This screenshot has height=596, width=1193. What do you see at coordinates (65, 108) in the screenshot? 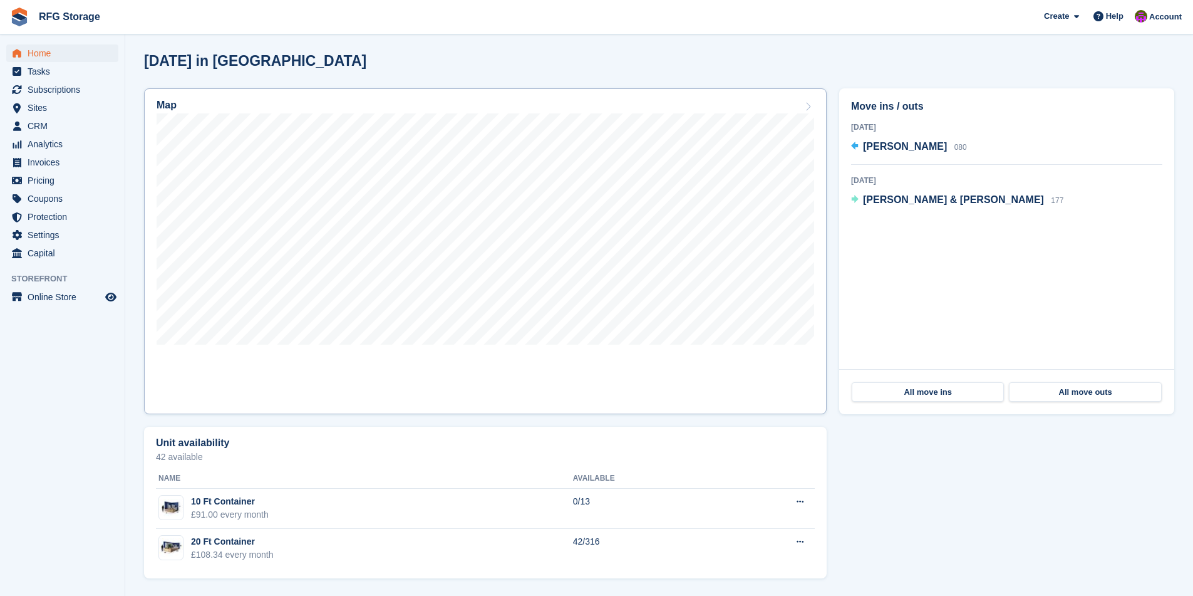
I see `span: Sites` at bounding box center [65, 108].